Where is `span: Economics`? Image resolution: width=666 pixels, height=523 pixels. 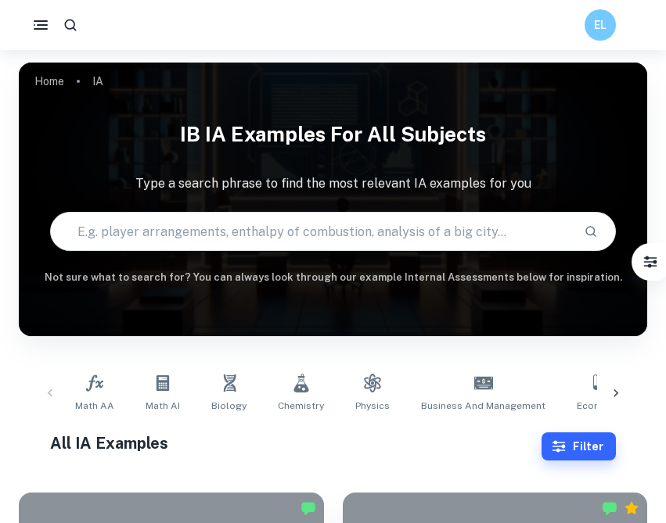 span: Economics is located at coordinates (601, 406).